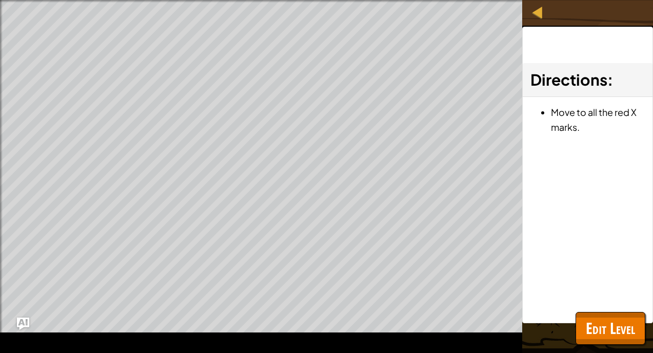 The height and width of the screenshot is (353, 653). I want to click on button: Edit Level, so click(610, 328).